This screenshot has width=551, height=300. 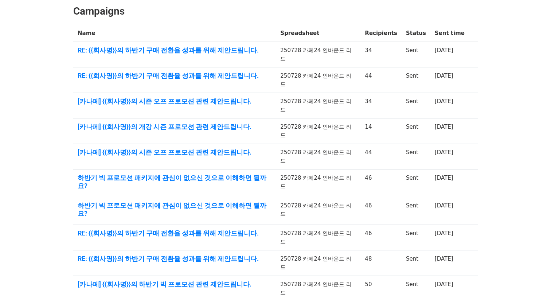 I want to click on td: 14, so click(x=381, y=131).